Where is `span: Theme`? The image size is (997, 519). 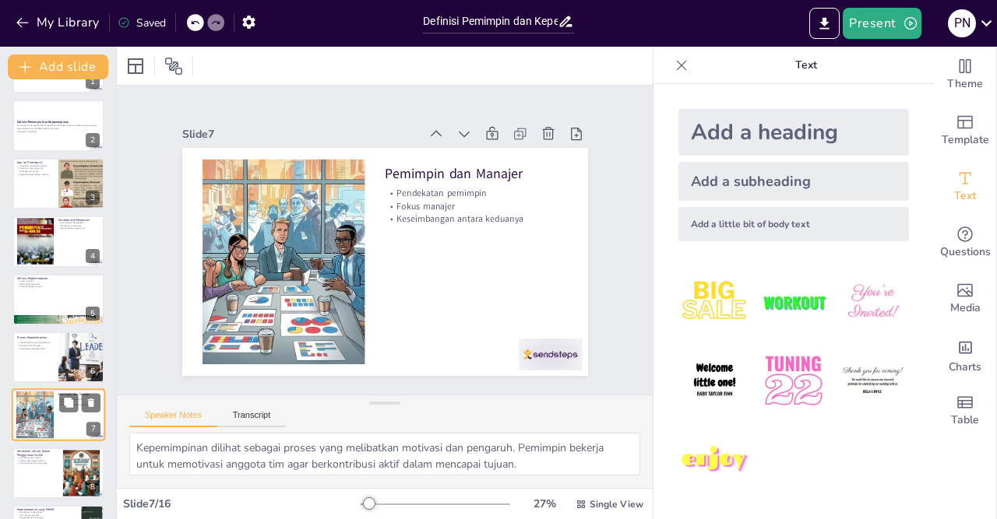
span: Theme is located at coordinates (965, 84).